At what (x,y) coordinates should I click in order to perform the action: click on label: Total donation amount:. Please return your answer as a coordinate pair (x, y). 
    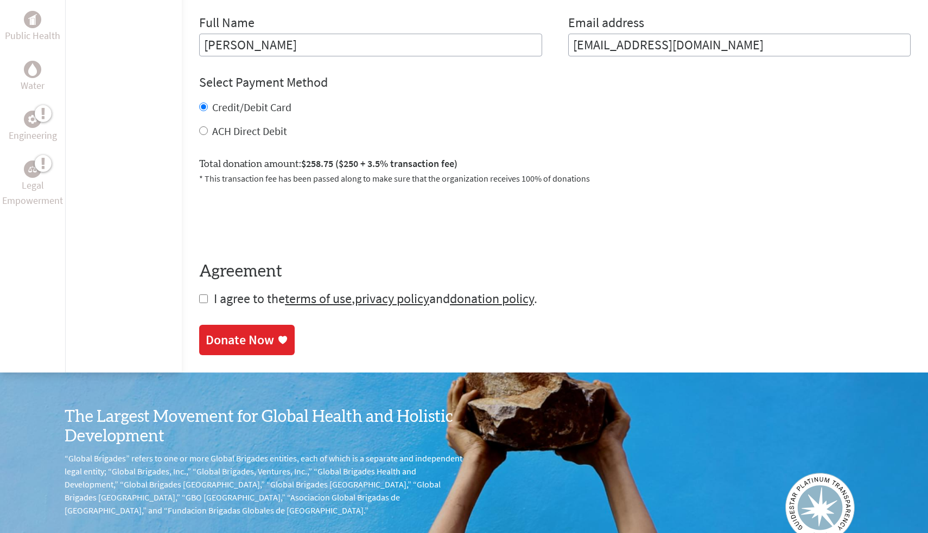
    Looking at the image, I should click on (328, 164).